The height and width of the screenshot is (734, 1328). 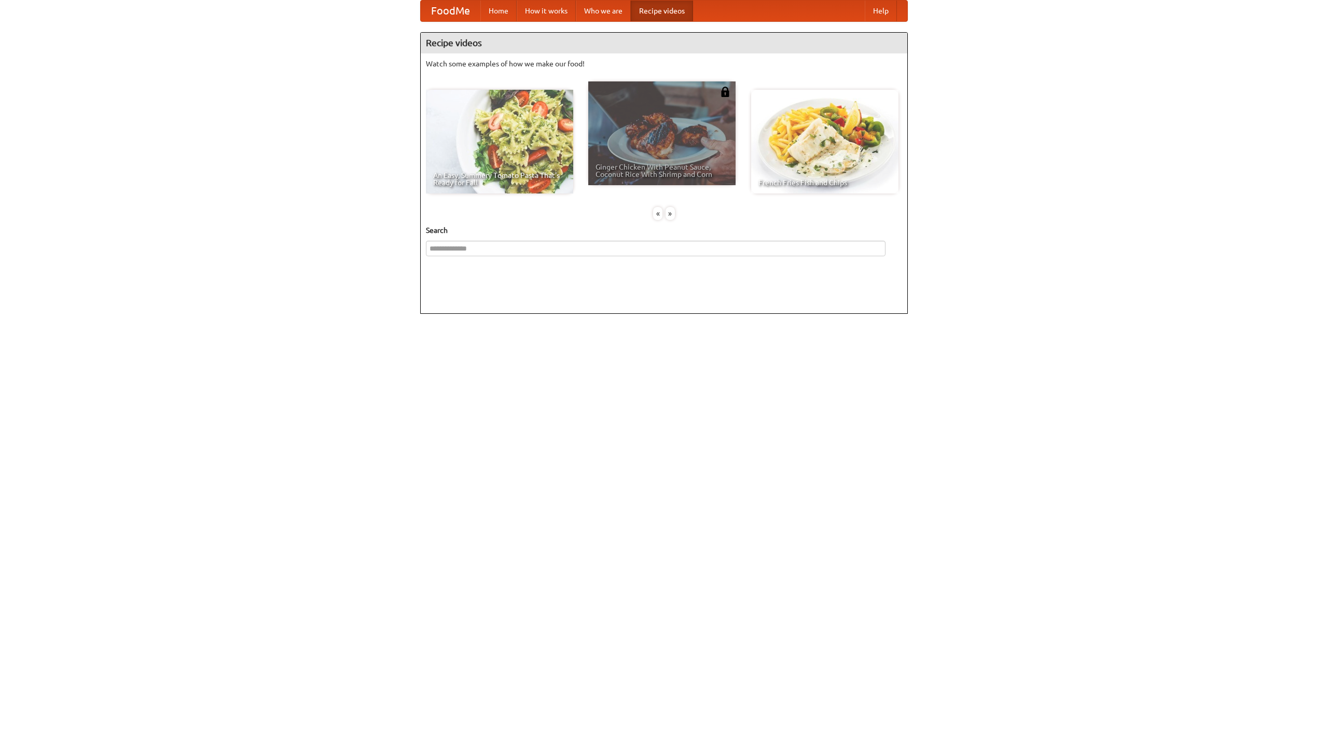 I want to click on p: Watch some examples of how we make our food!, so click(x=664, y=64).